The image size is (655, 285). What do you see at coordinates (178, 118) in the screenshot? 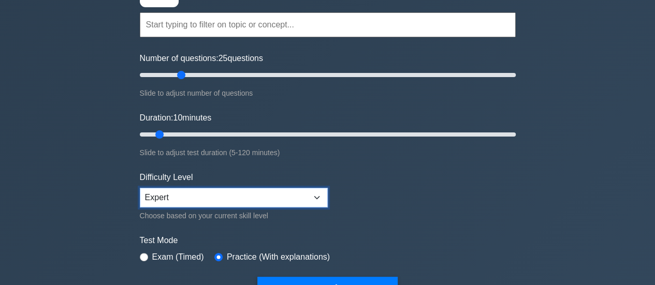
I see `span: 10` at bounding box center [178, 118].